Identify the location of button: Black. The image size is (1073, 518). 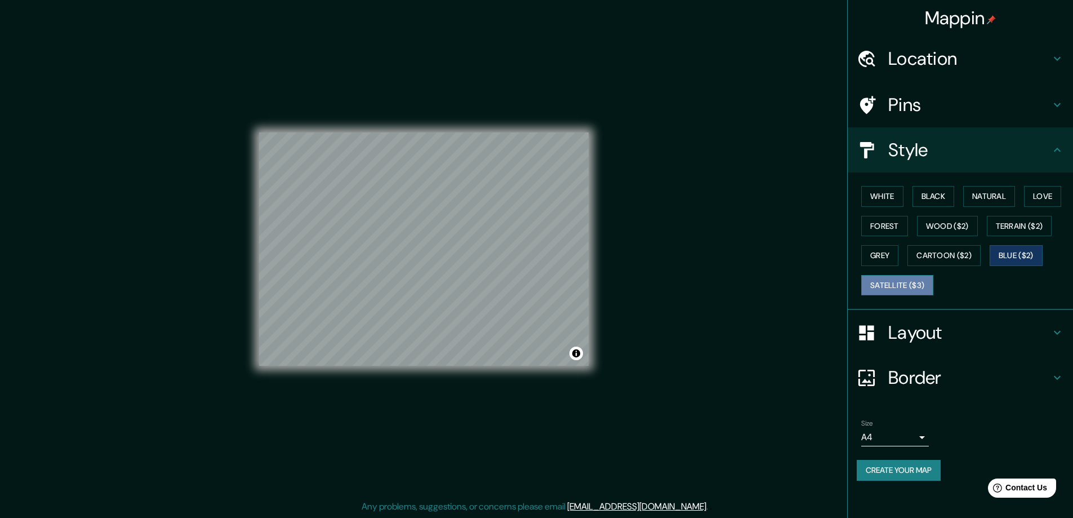
(933, 196).